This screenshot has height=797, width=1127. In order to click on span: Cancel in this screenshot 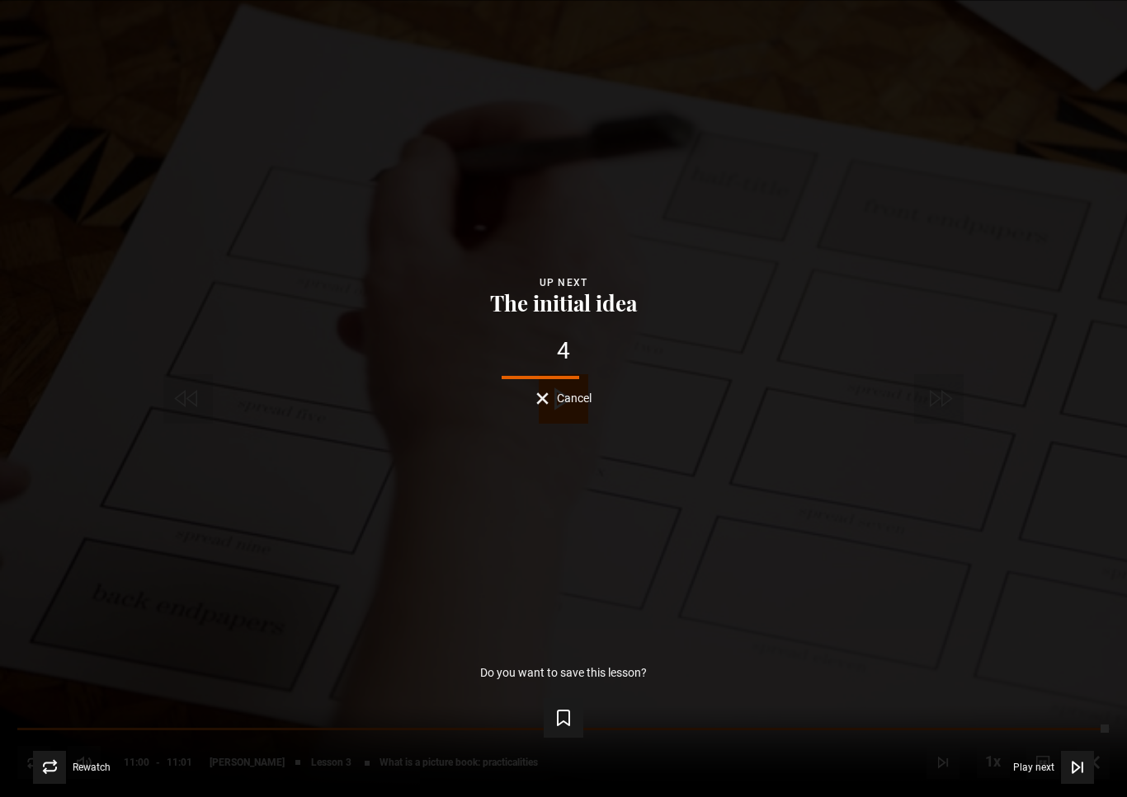, I will do `click(574, 398)`.